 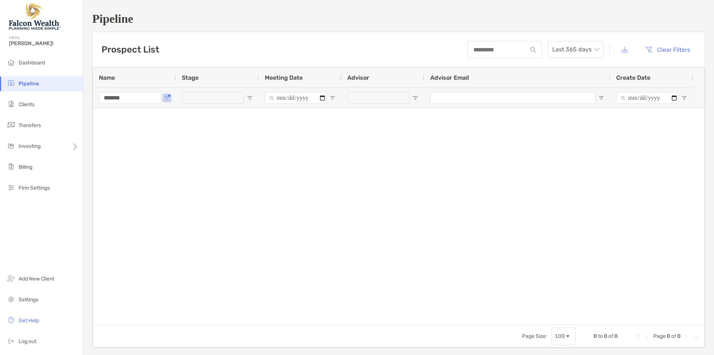 What do you see at coordinates (11, 83) in the screenshot?
I see `img: pipeline icon` at bounding box center [11, 83].